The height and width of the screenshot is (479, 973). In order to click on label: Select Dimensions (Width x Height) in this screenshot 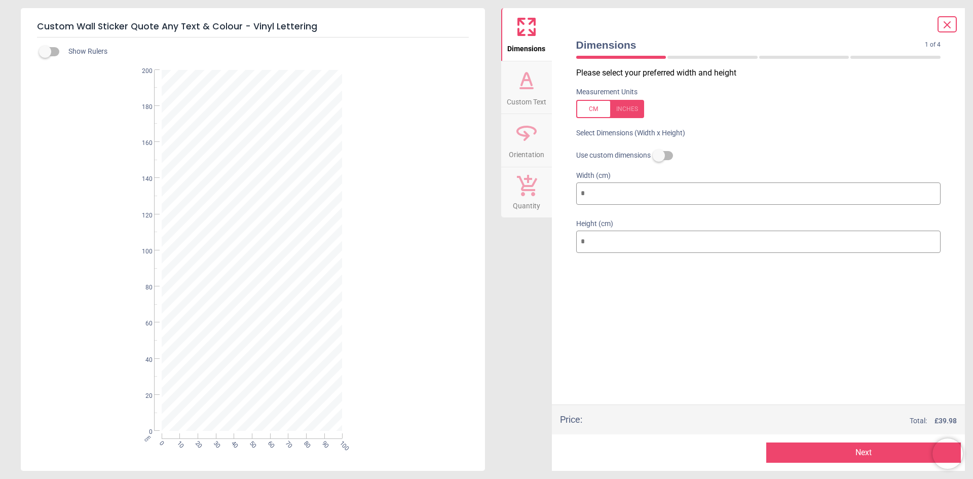, I will do `click(626, 133)`.